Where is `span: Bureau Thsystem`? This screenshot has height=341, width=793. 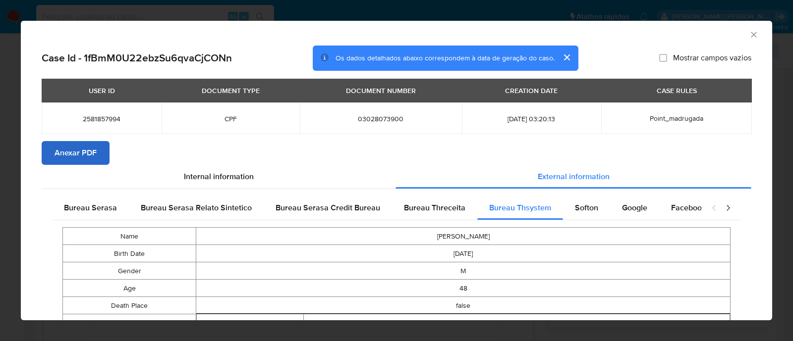
span: Bureau Thsystem is located at coordinates (520, 208).